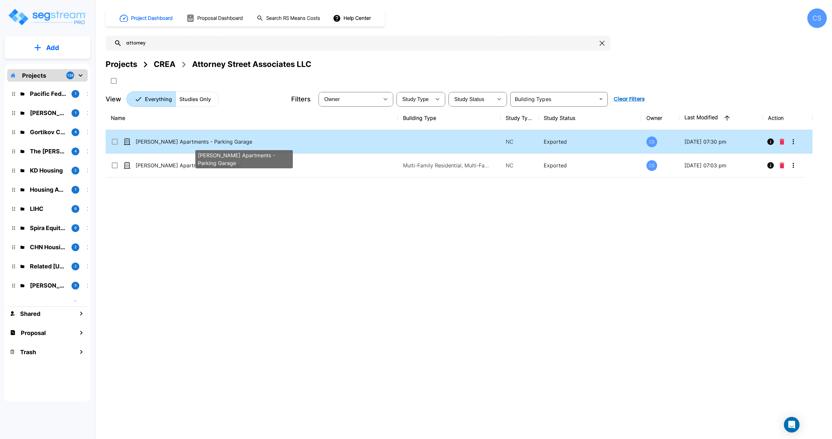 Image resolution: width=832 pixels, height=439 pixels. Describe the element at coordinates (48, 190) in the screenshot. I see `p: Housing Authority of the County of Kern` at that location.